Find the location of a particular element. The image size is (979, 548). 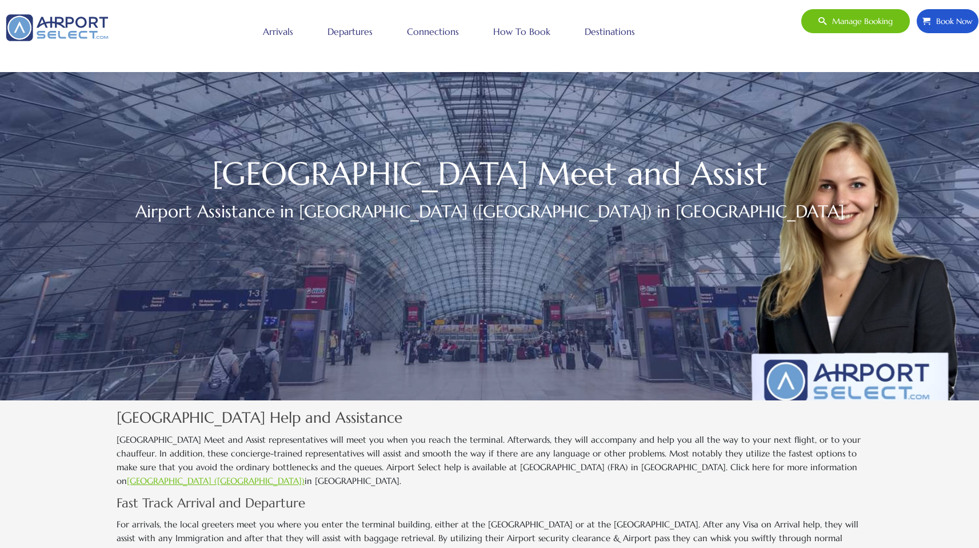

h4: Fast Track Arrival and Departure is located at coordinates (489, 503).